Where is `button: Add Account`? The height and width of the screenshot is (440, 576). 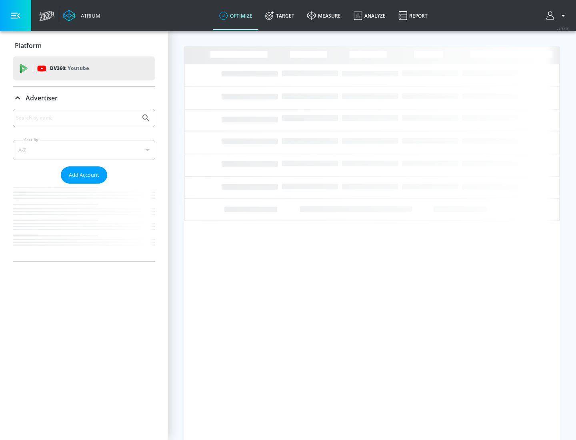 button: Add Account is located at coordinates (84, 175).